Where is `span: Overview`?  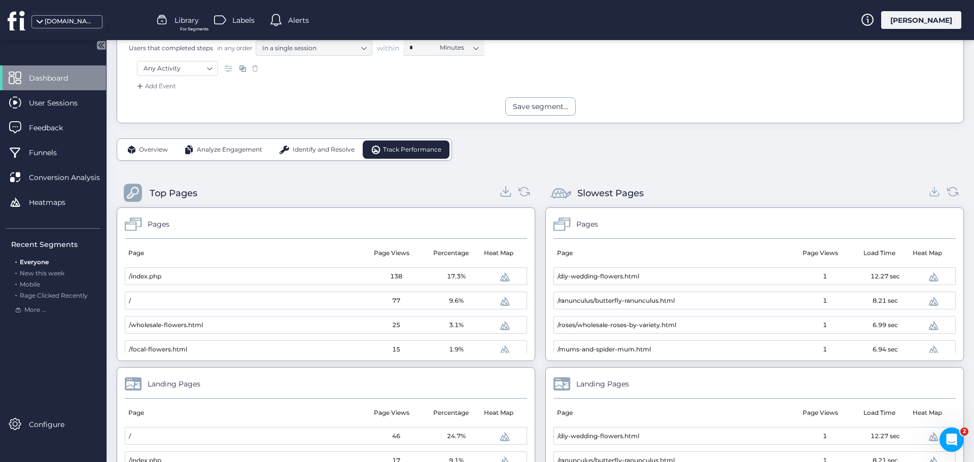
span: Overview is located at coordinates (153, 150).